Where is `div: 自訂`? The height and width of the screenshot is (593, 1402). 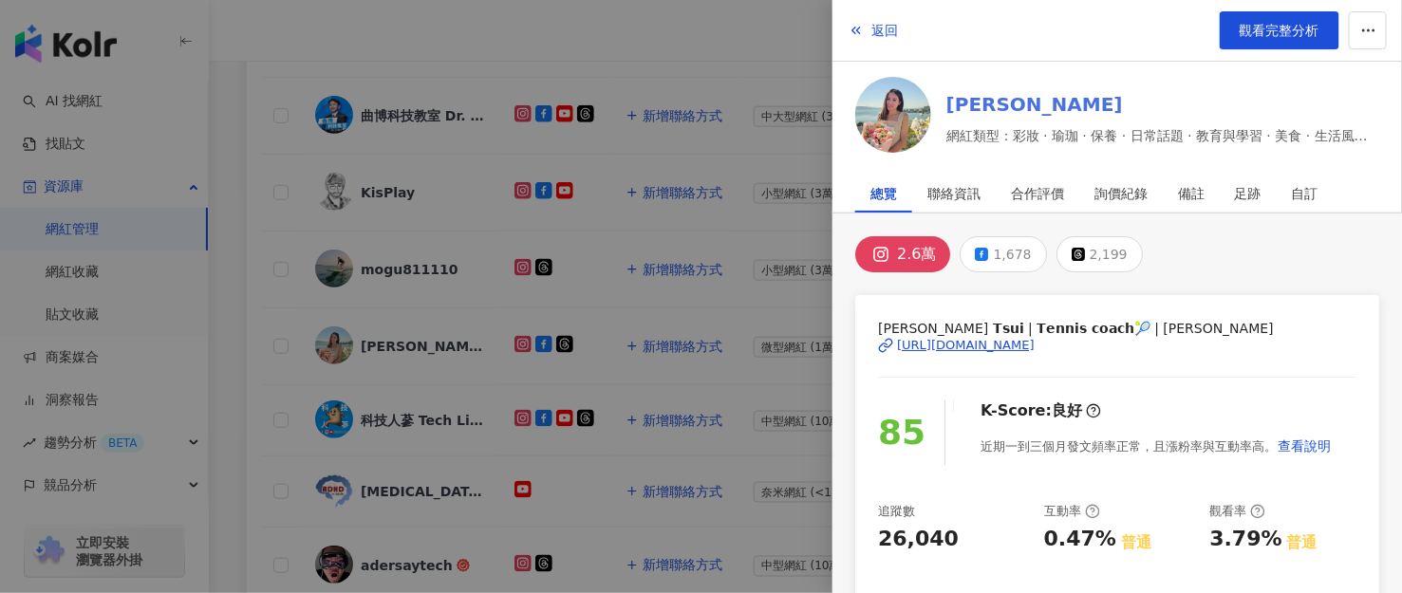
div: 自訂 is located at coordinates (1305, 194).